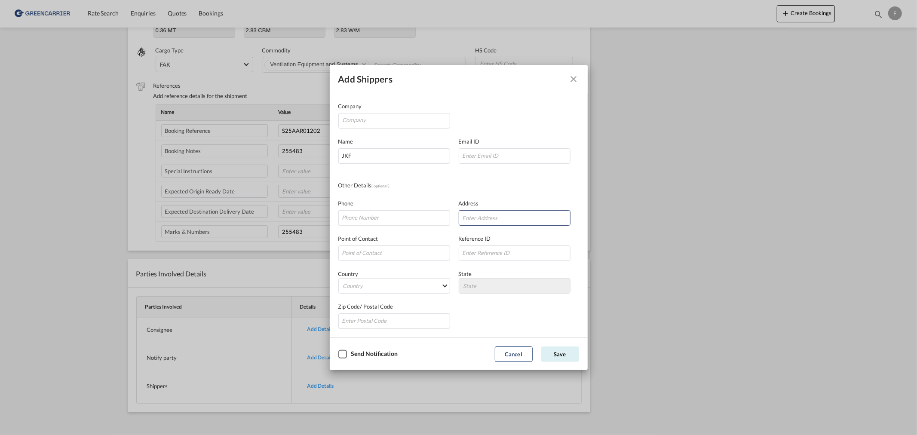 The image size is (917, 435). I want to click on input: Company, so click(396, 120).